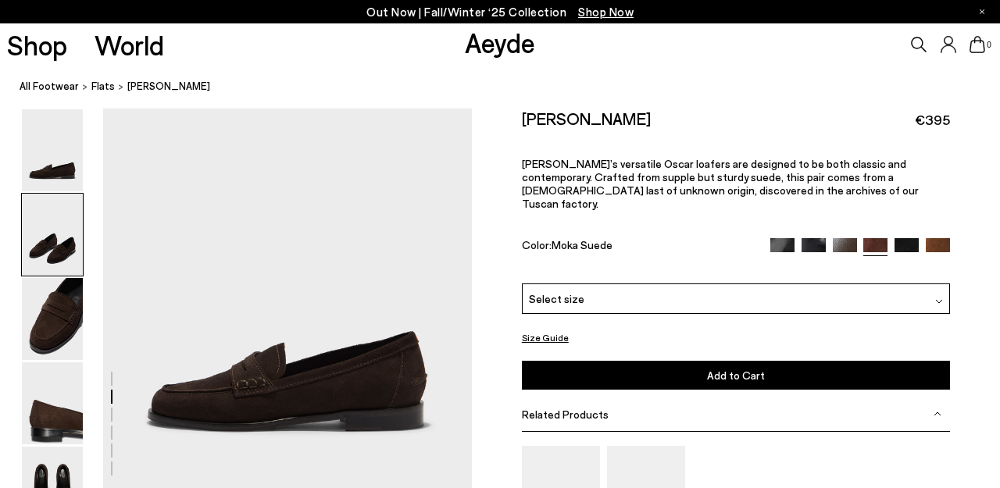 This screenshot has height=488, width=1000. Describe the element at coordinates (52, 319) in the screenshot. I see `img: Oscar Suede Loafers - Image 3` at that location.